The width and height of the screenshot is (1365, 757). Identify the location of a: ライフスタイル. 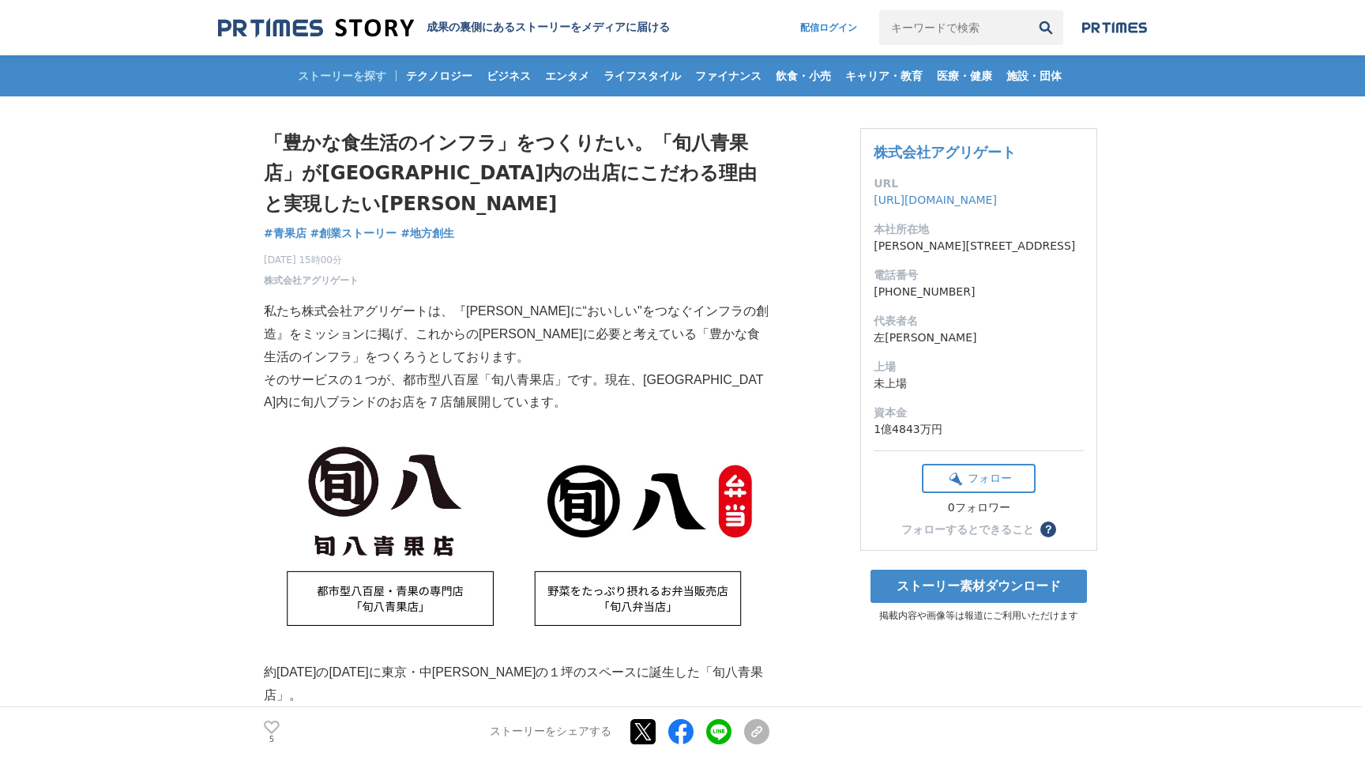
(642, 76).